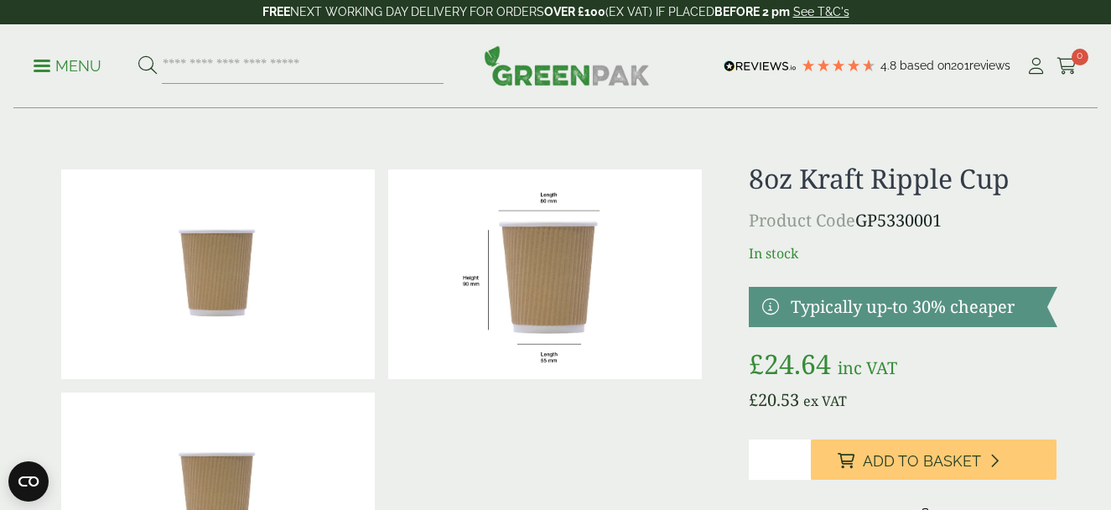 Image resolution: width=1111 pixels, height=510 pixels. What do you see at coordinates (752, 12) in the screenshot?
I see `strong: BEFORE 2 pm` at bounding box center [752, 12].